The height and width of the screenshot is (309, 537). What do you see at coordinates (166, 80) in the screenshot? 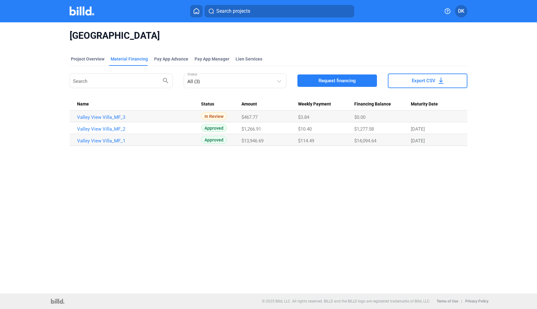
I see `mat-icon: search` at bounding box center [166, 80].